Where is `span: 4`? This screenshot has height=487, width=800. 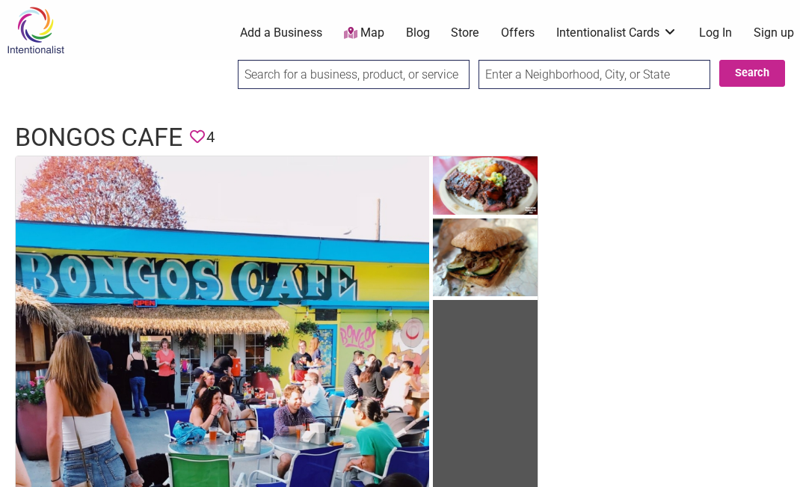
span: 4 is located at coordinates (210, 137).